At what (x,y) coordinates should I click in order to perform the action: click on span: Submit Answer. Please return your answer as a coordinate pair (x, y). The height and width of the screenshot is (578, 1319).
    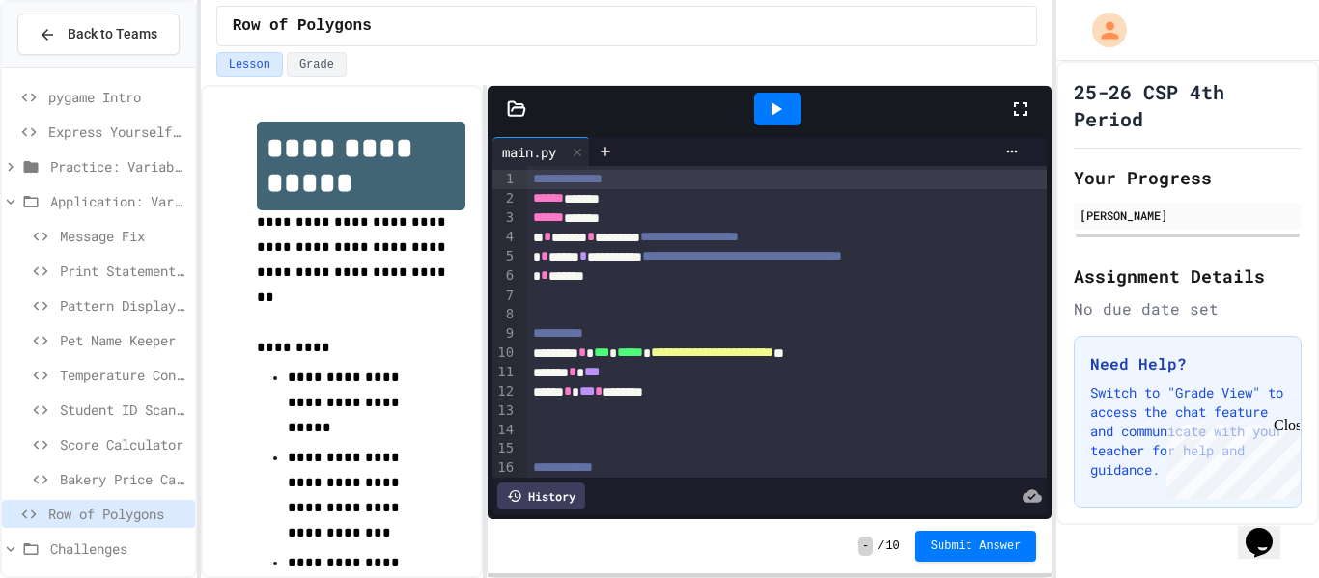
    Looking at the image, I should click on (976, 546).